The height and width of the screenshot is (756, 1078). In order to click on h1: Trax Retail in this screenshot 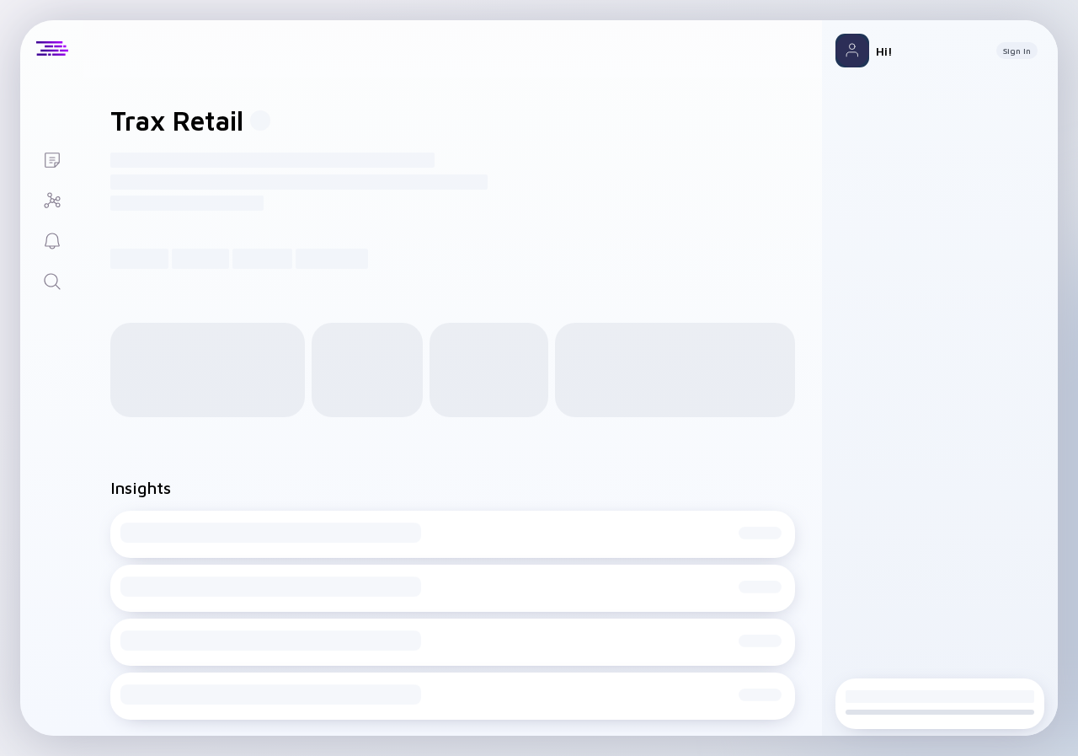, I will do `click(177, 120)`.